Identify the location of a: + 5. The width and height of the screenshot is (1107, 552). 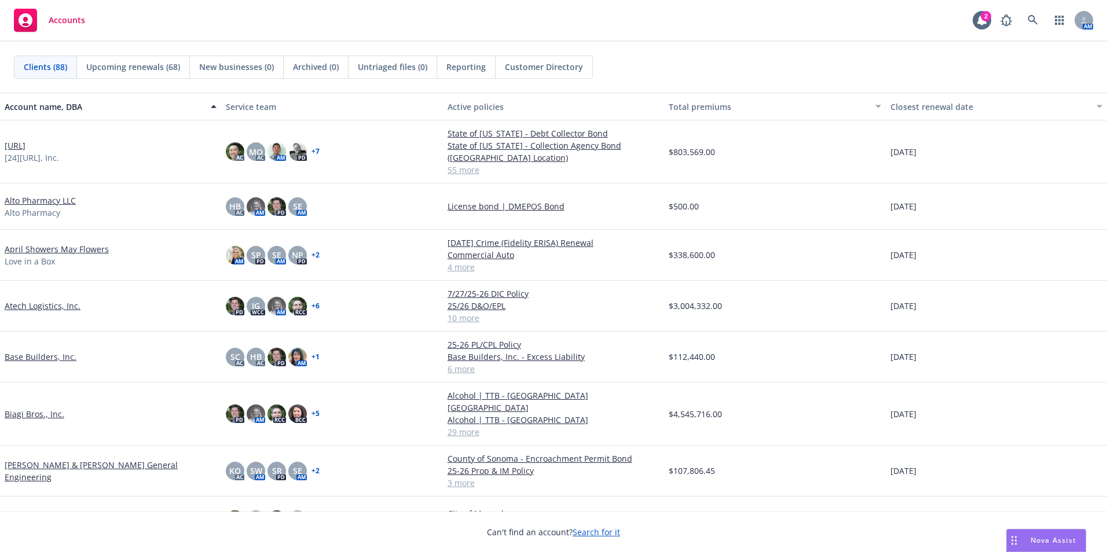
(316, 414).